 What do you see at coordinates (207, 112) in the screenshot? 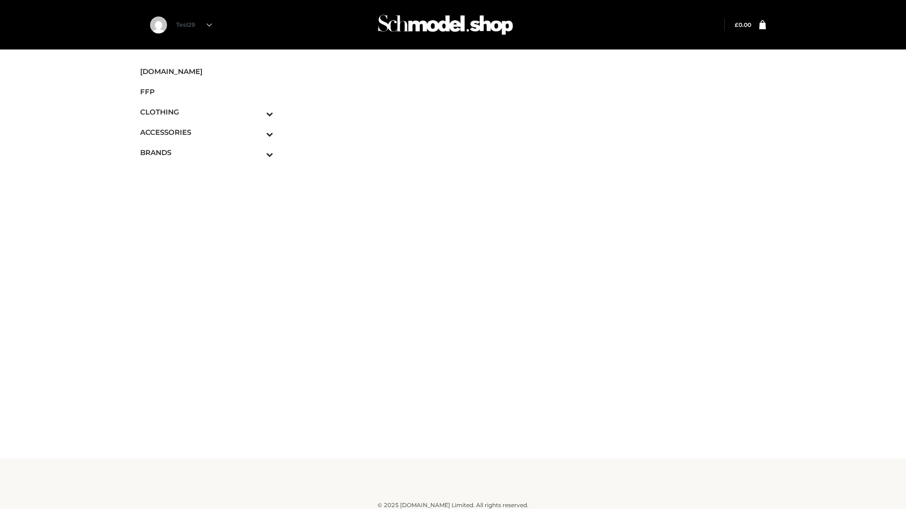
I see `a: CLOTHINGToggle Submenu` at bounding box center [207, 112].